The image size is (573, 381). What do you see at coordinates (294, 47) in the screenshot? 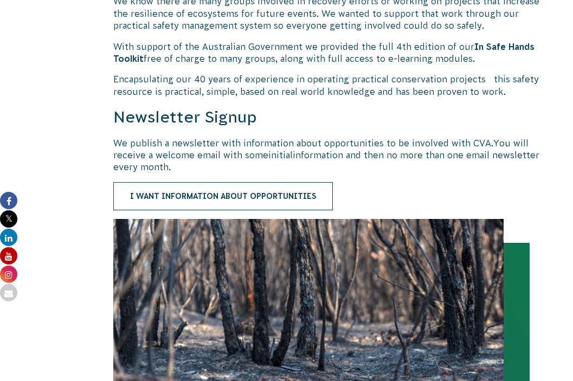
I see `span: With support of the Australian Government we provided the full 4th edition of our` at bounding box center [294, 47].